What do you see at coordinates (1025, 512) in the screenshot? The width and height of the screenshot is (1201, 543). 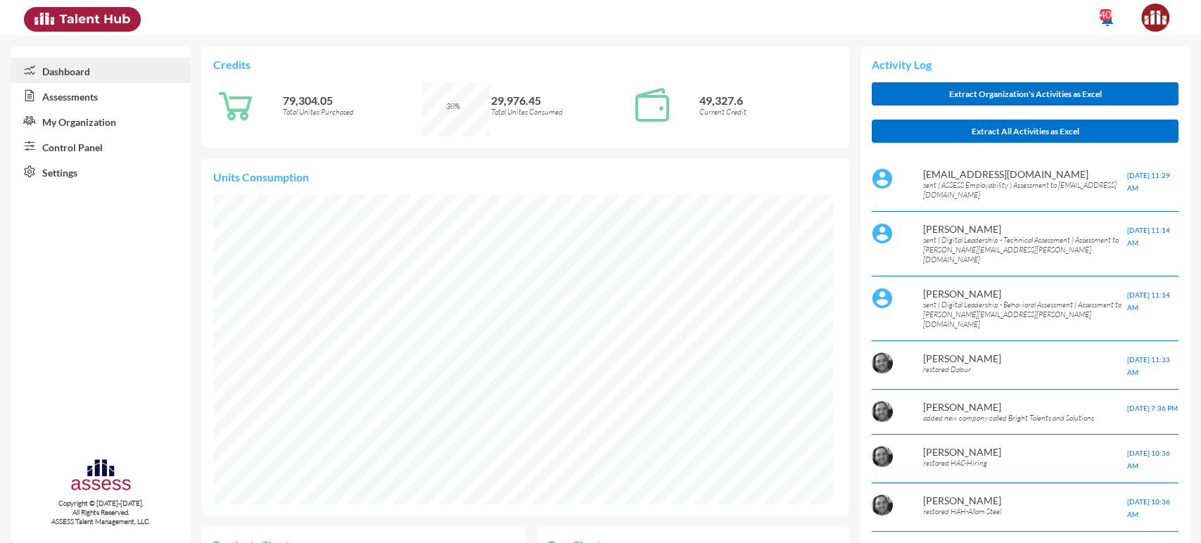 I see `p: restored HAH-Allam Steel` at bounding box center [1025, 512].